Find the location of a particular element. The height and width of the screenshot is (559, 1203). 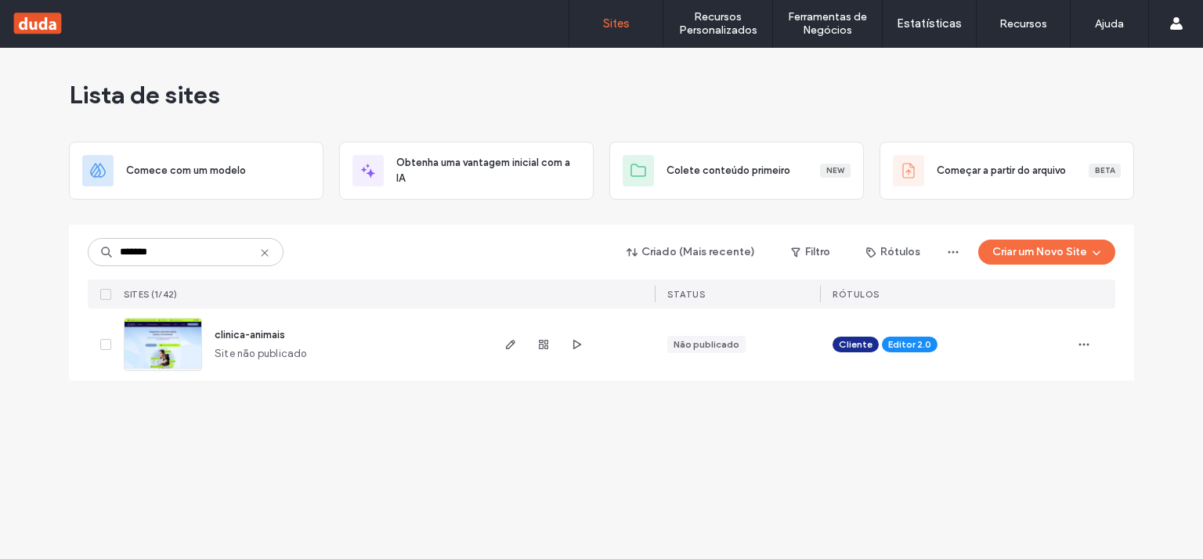

span: Obtenha uma vantagem inicial com a IA is located at coordinates (488, 171).